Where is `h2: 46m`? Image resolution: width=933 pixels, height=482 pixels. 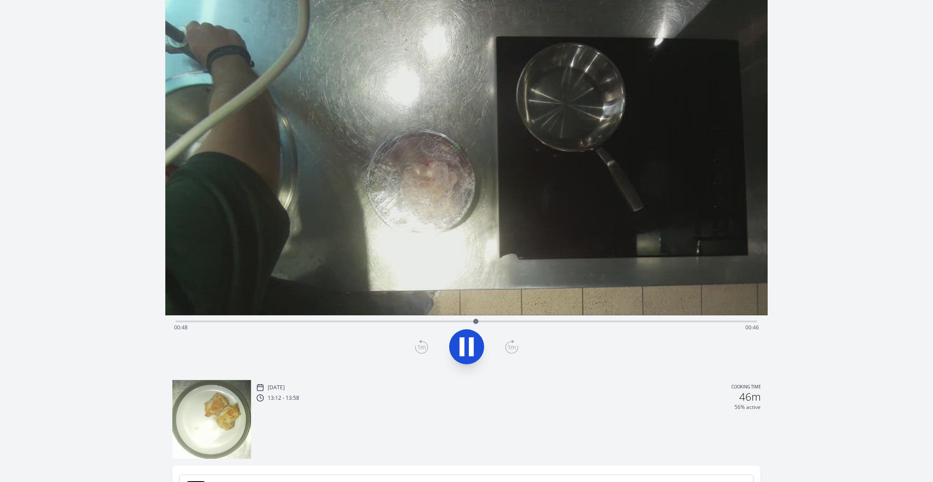
h2: 46m is located at coordinates (750, 397).